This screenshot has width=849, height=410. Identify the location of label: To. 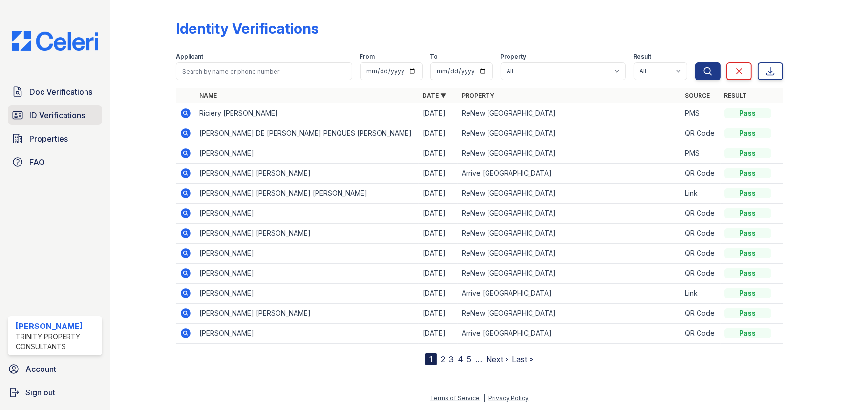
(434, 57).